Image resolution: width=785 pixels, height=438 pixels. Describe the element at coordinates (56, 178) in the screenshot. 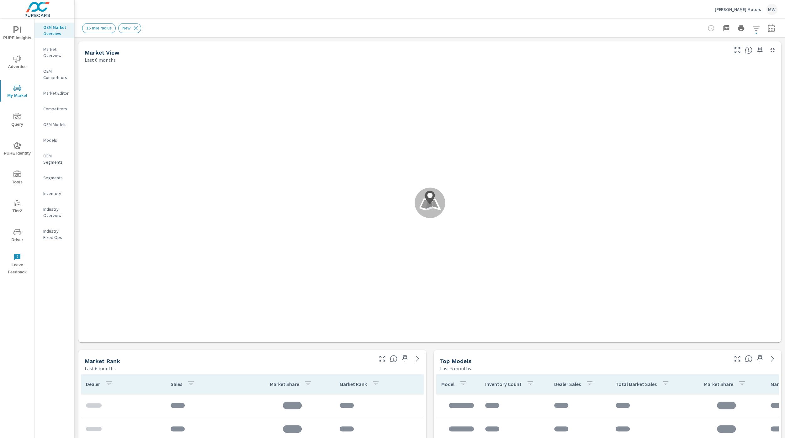

I see `p: Segments` at that location.